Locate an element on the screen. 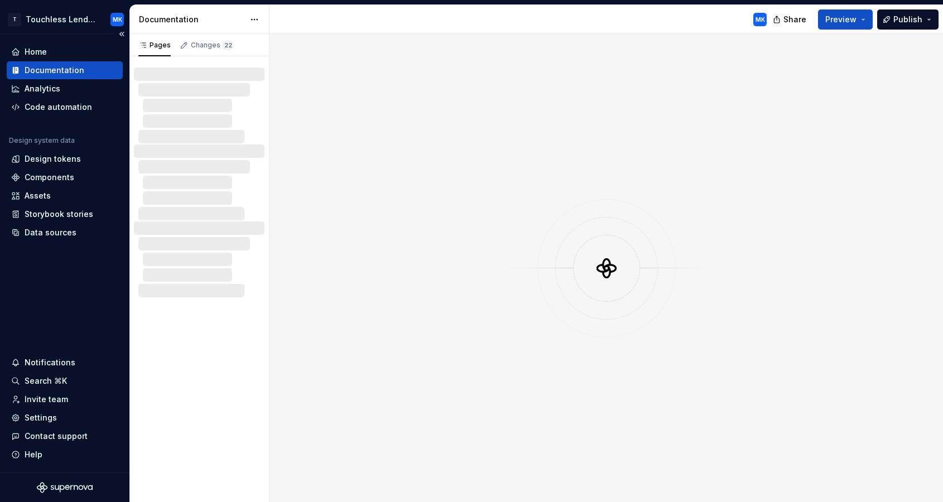 The width and height of the screenshot is (943, 502). button: Publish is located at coordinates (908, 20).